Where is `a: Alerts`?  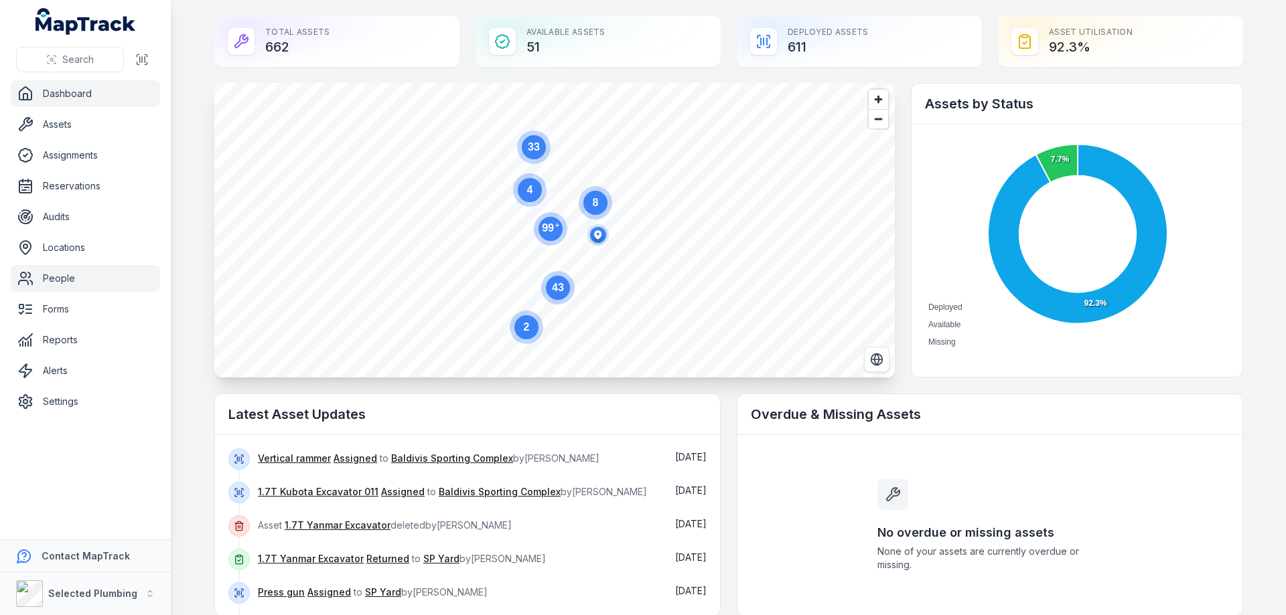 a: Alerts is located at coordinates (85, 371).